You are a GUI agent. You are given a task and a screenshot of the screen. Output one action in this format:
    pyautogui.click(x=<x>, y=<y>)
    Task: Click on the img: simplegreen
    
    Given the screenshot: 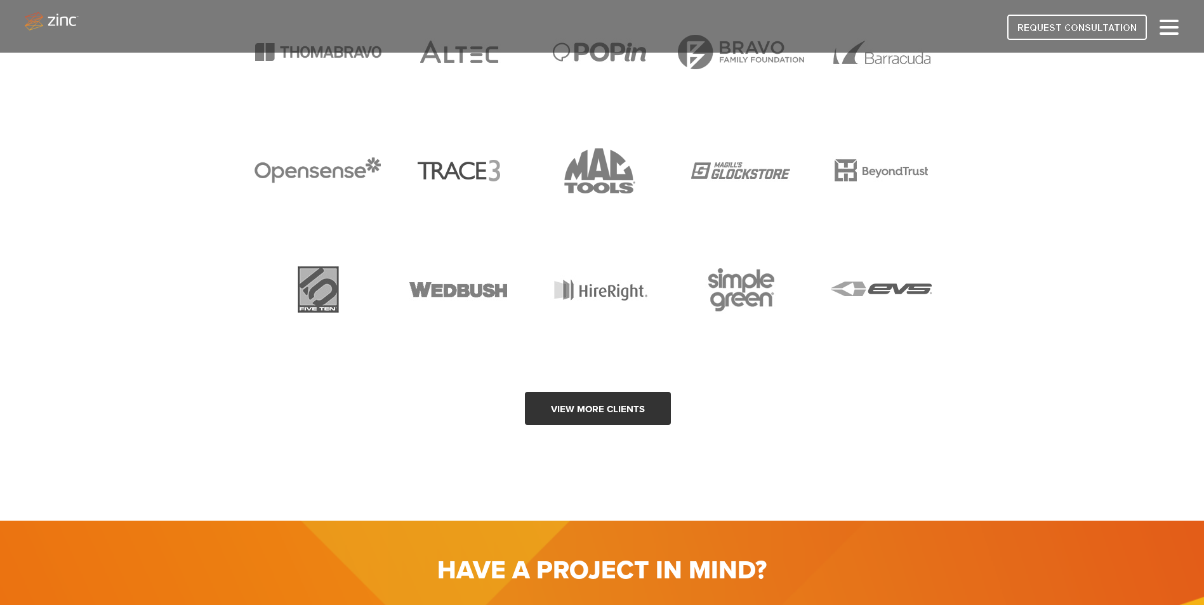 What is the action you would take?
    pyautogui.click(x=741, y=289)
    